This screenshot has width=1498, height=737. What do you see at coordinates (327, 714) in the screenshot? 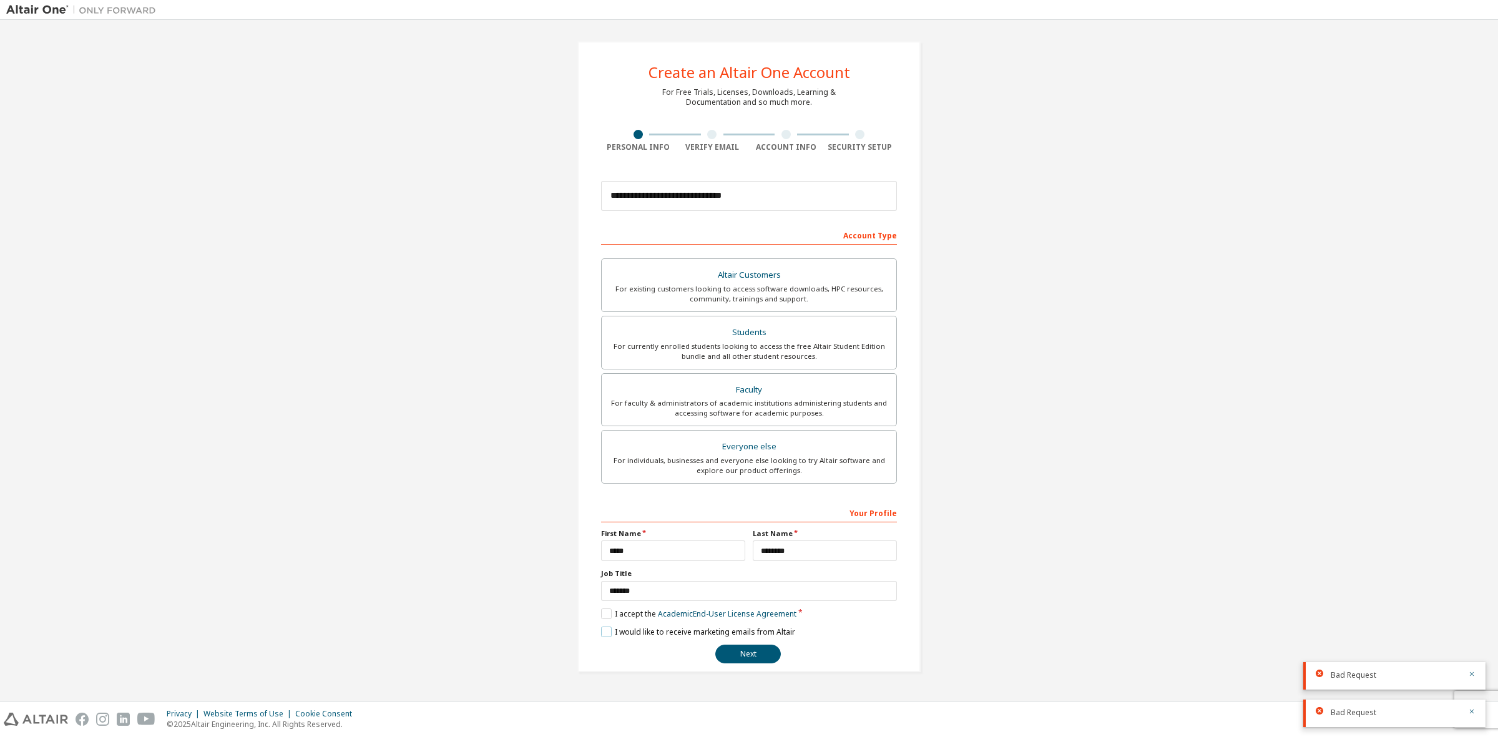
I see `div: Cookie Consent` at bounding box center [327, 714].